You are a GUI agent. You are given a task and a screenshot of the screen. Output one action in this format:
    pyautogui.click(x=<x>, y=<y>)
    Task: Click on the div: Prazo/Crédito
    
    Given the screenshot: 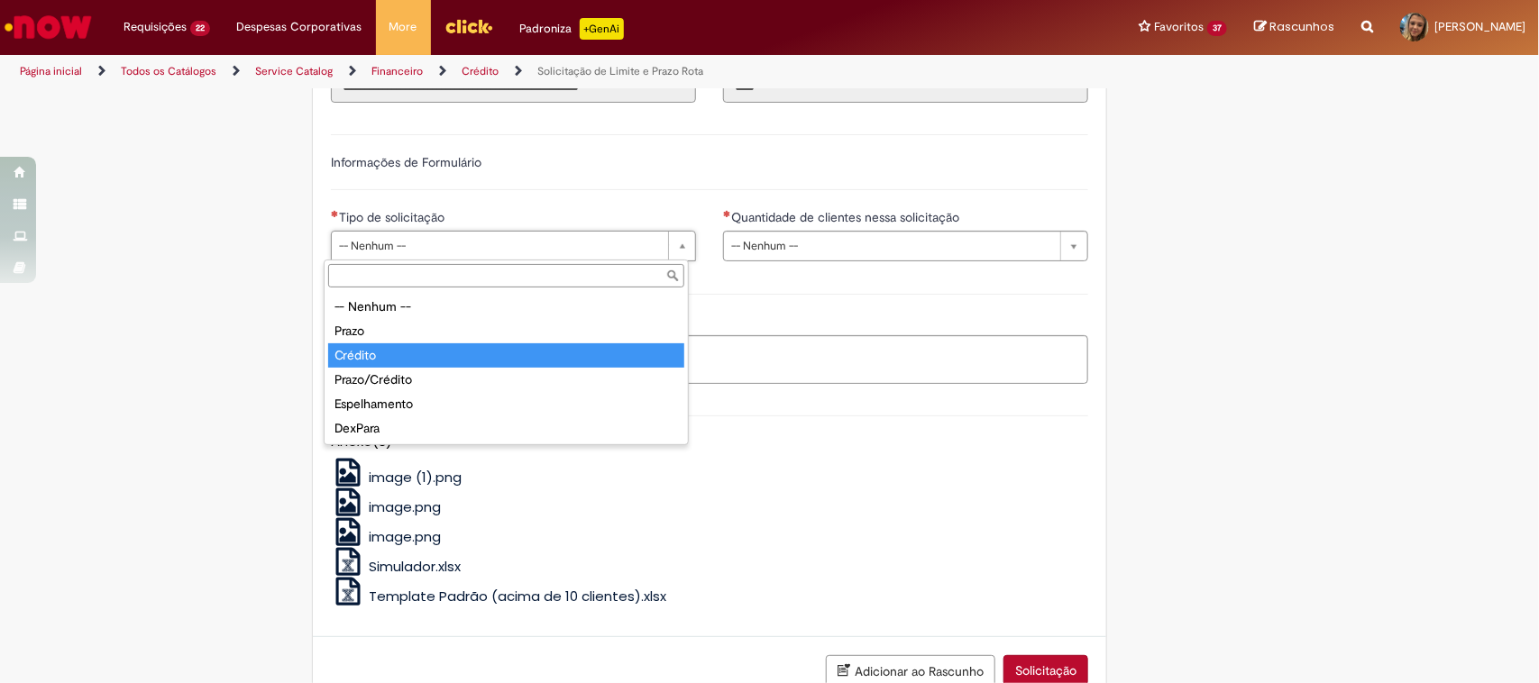 What is the action you would take?
    pyautogui.click(x=506, y=380)
    